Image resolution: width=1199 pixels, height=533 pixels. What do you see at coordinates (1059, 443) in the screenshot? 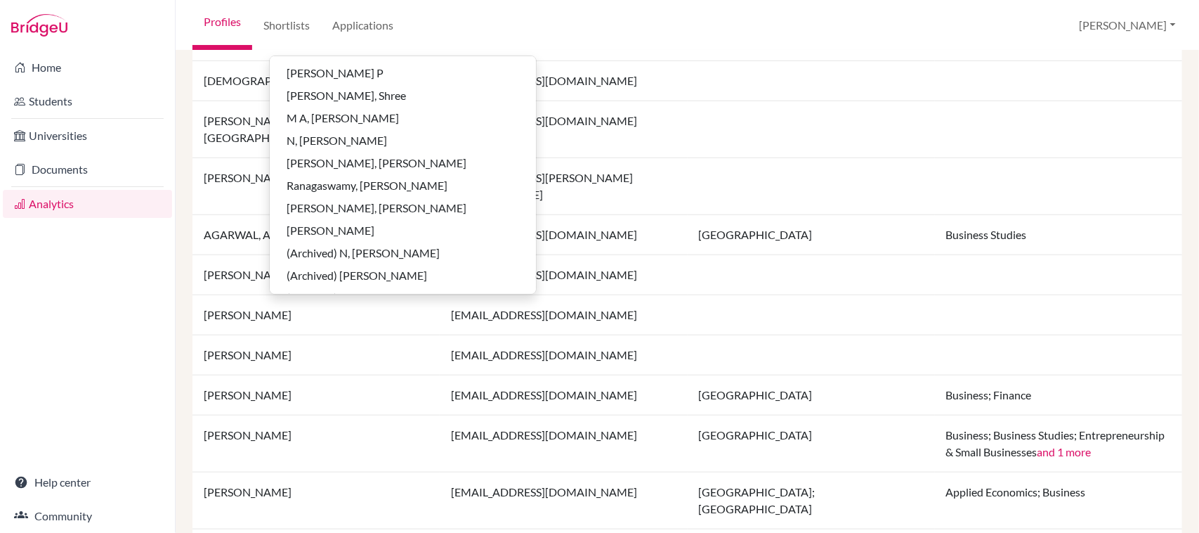
I see `td: Business; Business Studies; Entrepreneurship & Small Businesses` at bounding box center [1059, 443].